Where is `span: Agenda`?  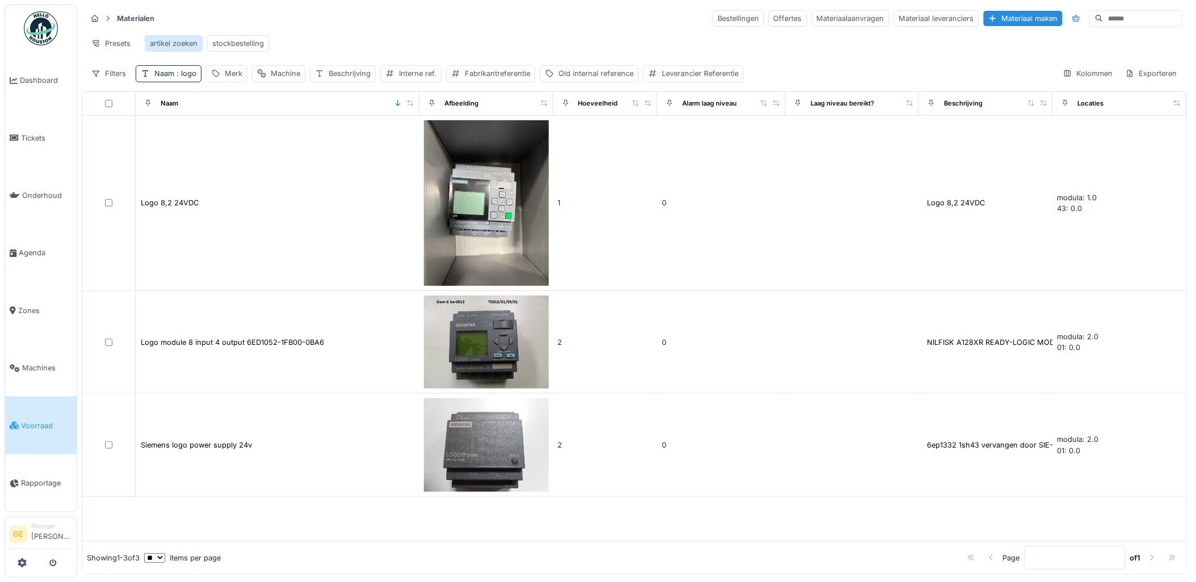
span: Agenda is located at coordinates (45, 253).